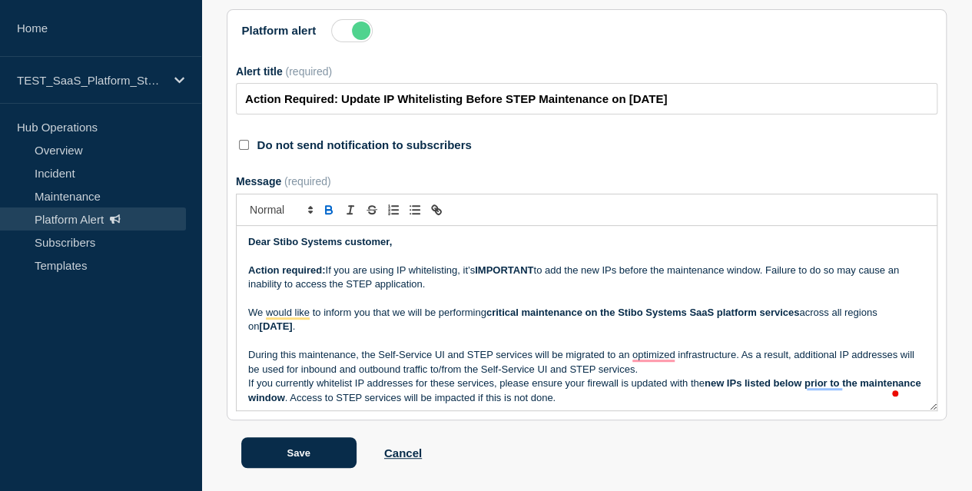 The image size is (972, 491). What do you see at coordinates (586, 71) in the screenshot?
I see `div: Alert title` at bounding box center [586, 71].